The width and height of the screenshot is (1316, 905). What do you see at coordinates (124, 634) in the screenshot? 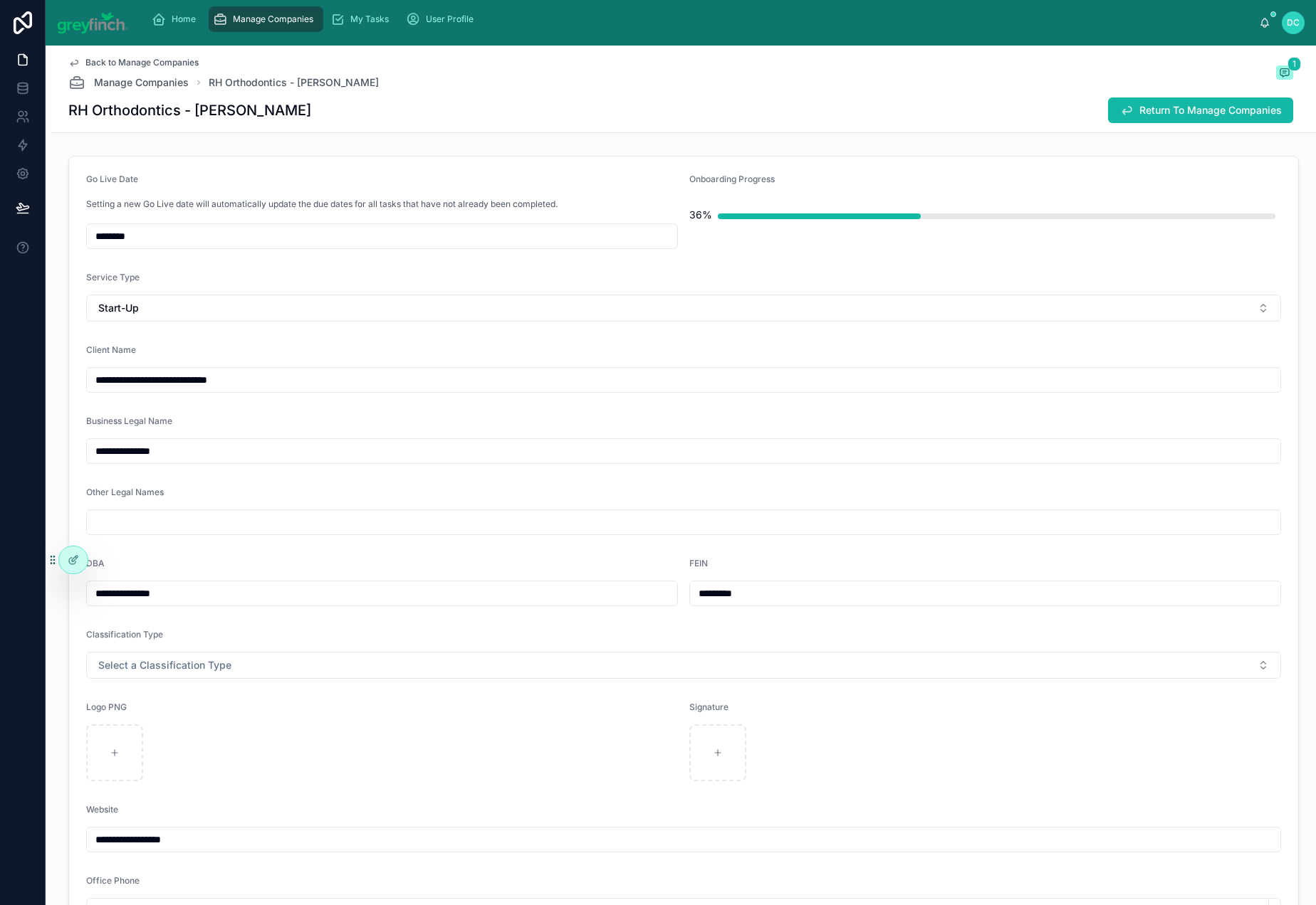
I see `span: Classification Type` at bounding box center [124, 634].